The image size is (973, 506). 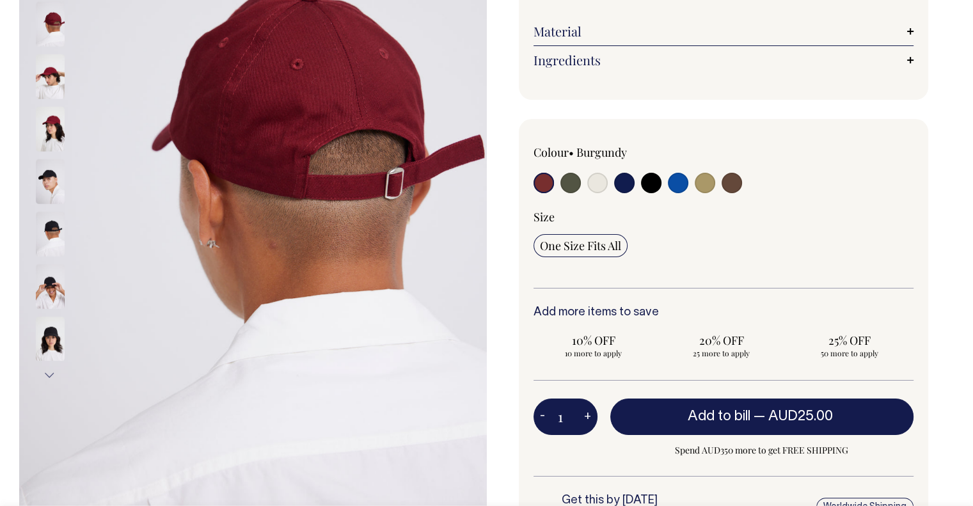 I want to click on label: Burgundy, so click(x=601, y=152).